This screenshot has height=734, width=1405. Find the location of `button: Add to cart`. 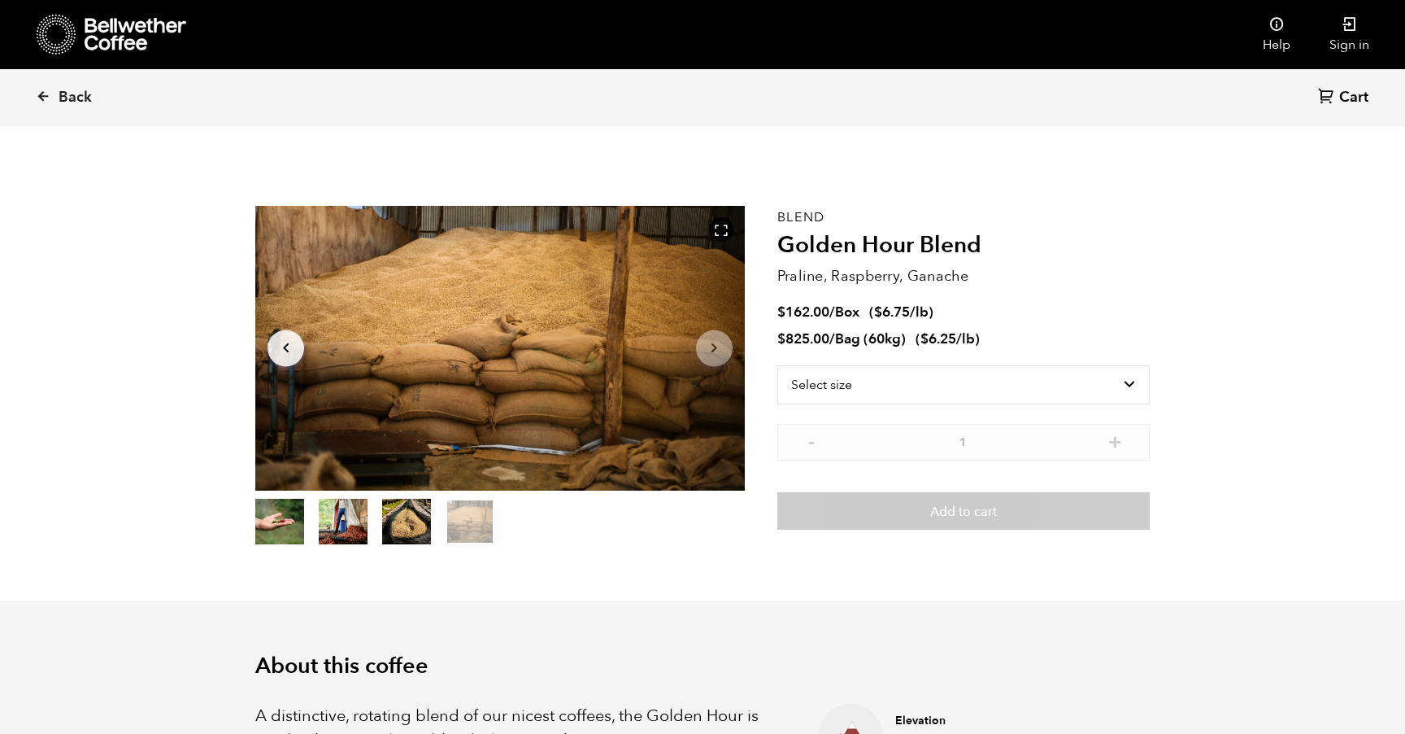

button: Add to cart is located at coordinates (964, 511).